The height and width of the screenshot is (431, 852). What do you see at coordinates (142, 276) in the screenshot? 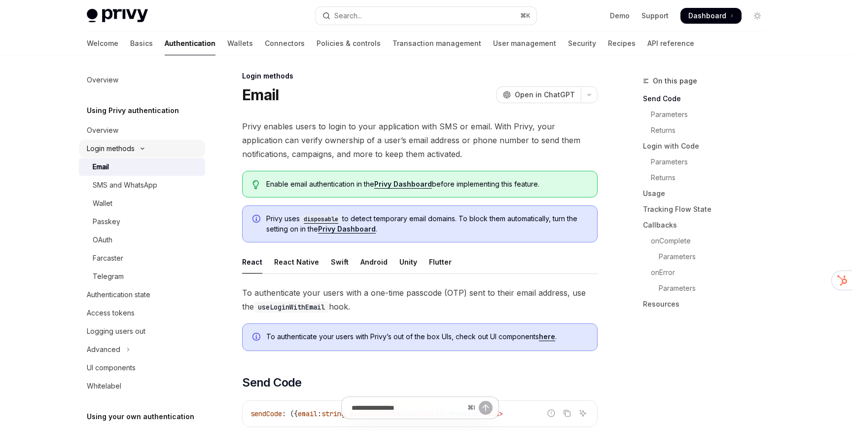
I see `a: Telegram` at bounding box center [142, 276].